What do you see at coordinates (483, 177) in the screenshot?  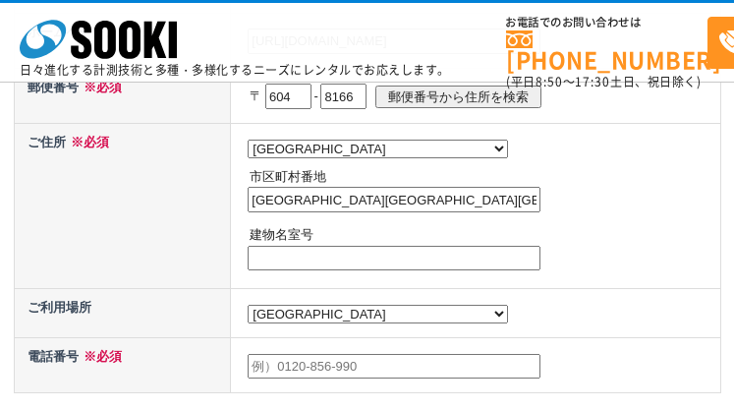 I see `p: 市区町村番地` at bounding box center [483, 177].